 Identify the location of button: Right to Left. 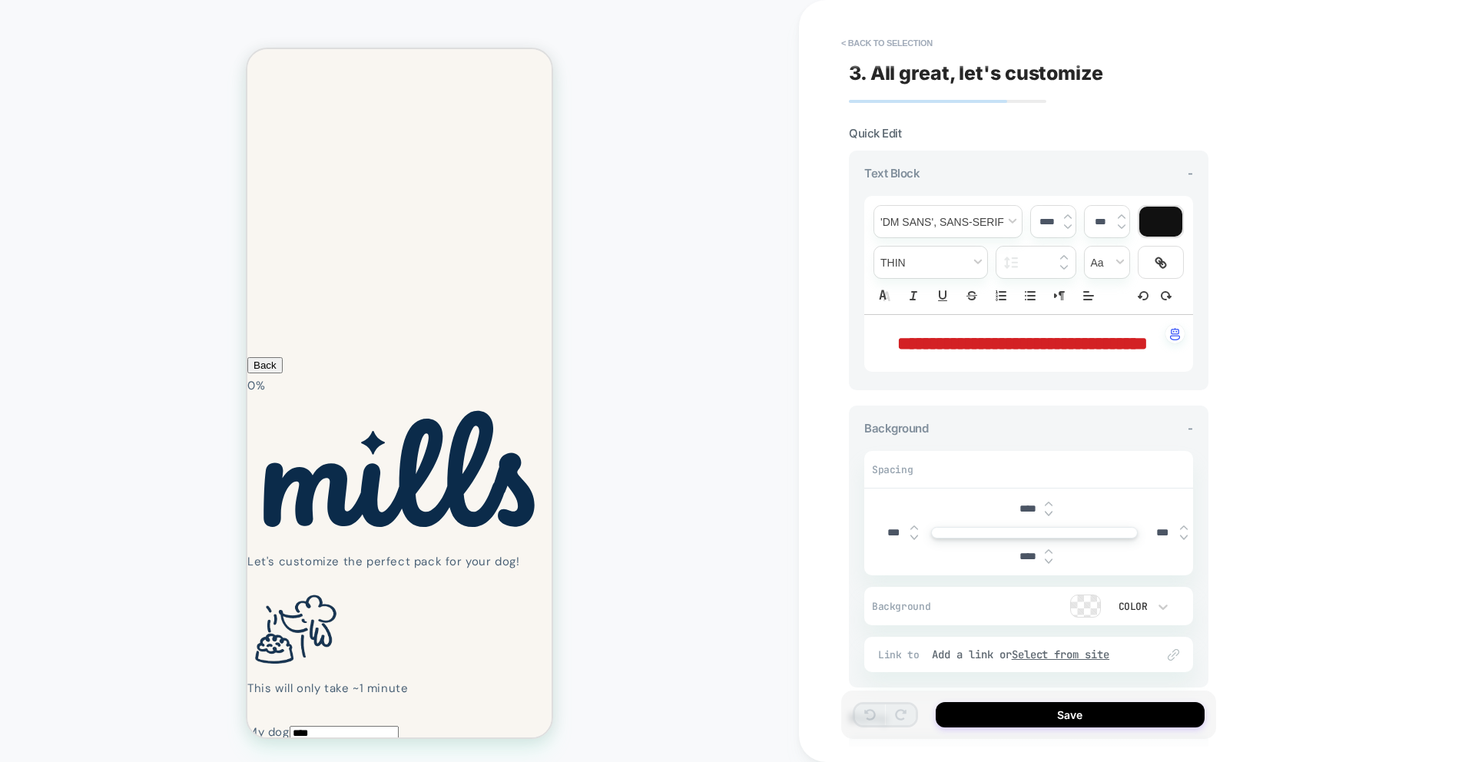
(1060, 296).